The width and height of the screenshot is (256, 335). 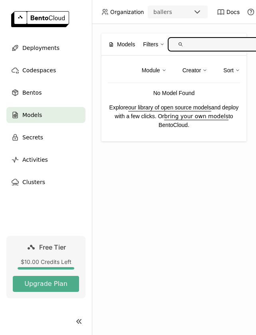 I want to click on span: Activities, so click(x=35, y=160).